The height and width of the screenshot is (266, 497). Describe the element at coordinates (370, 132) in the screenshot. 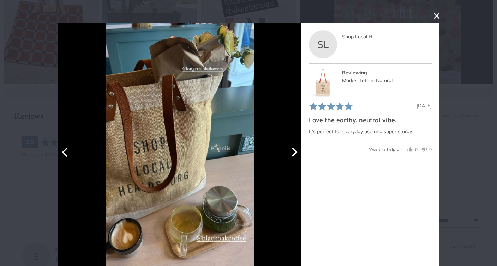

I see `p: It’s perfect for everyday use and super sturdy.` at that location.